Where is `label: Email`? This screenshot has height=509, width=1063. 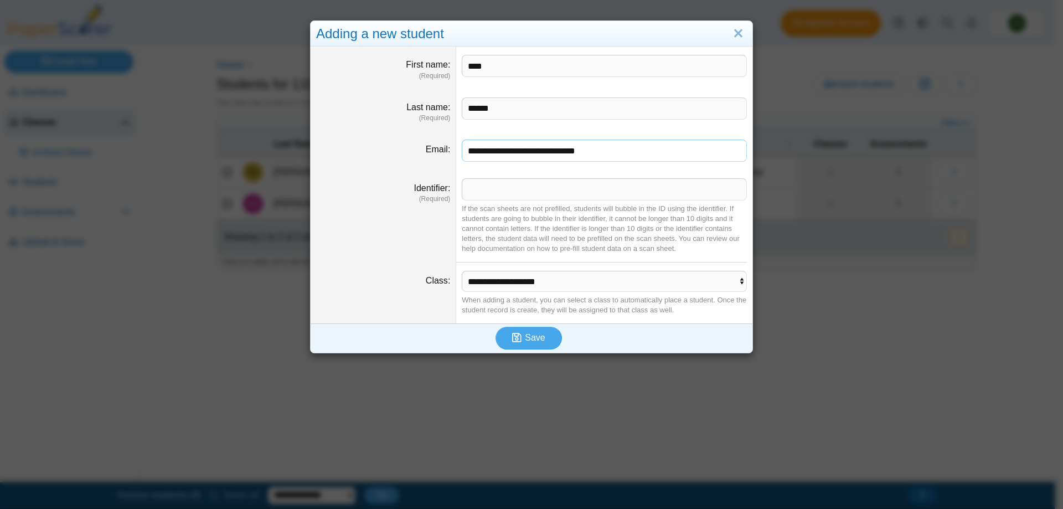
label: Email is located at coordinates (438, 149).